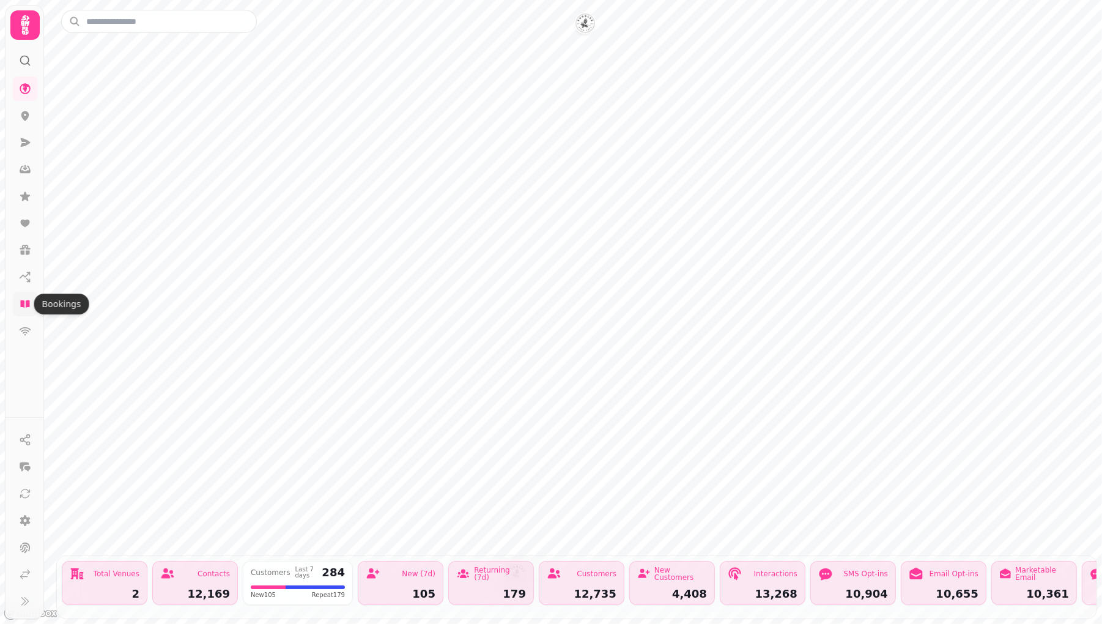 The width and height of the screenshot is (1102, 624). What do you see at coordinates (865, 574) in the screenshot?
I see `div: SMS Opt-ins` at bounding box center [865, 574].